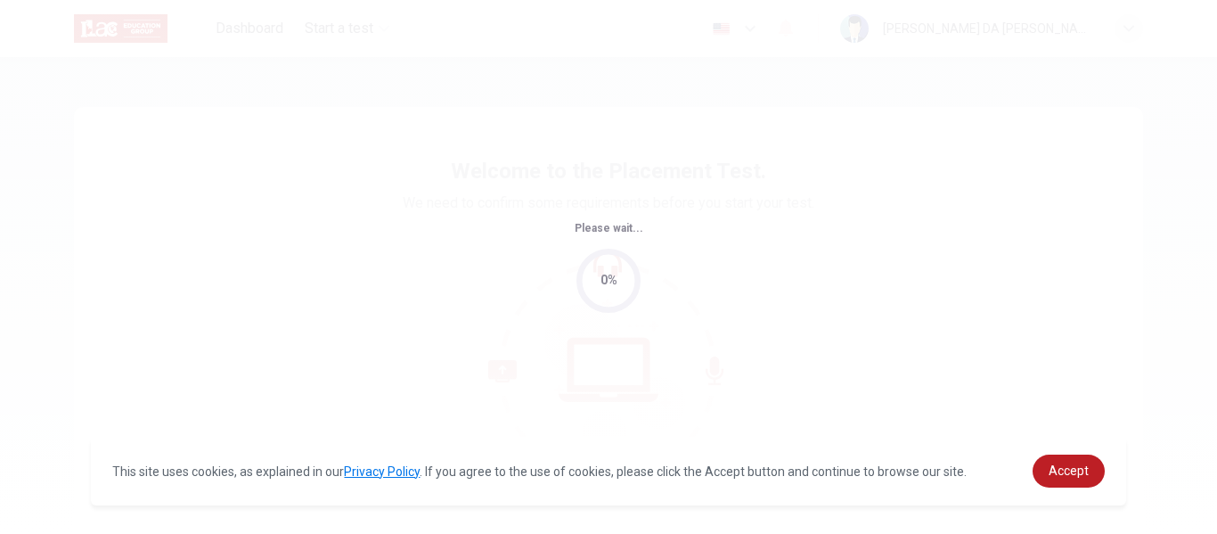  I want to click on a: dismiss cookie message, so click(1069, 471).